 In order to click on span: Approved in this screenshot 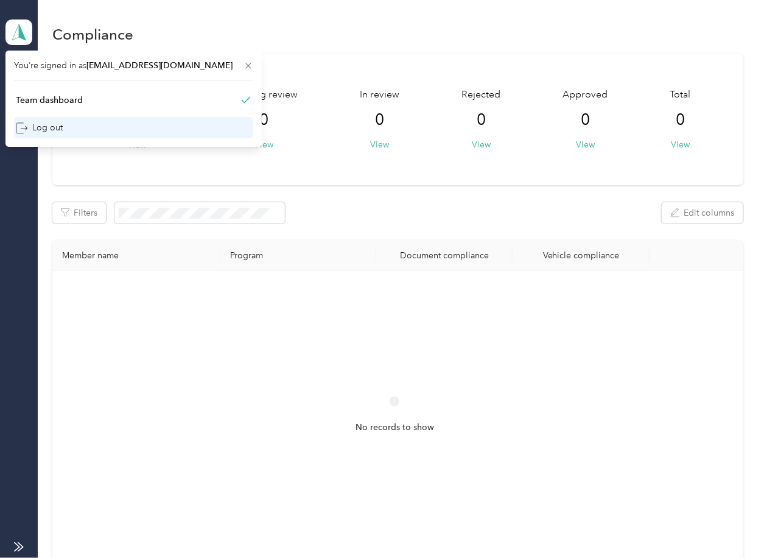, I will do `click(585, 95)`.